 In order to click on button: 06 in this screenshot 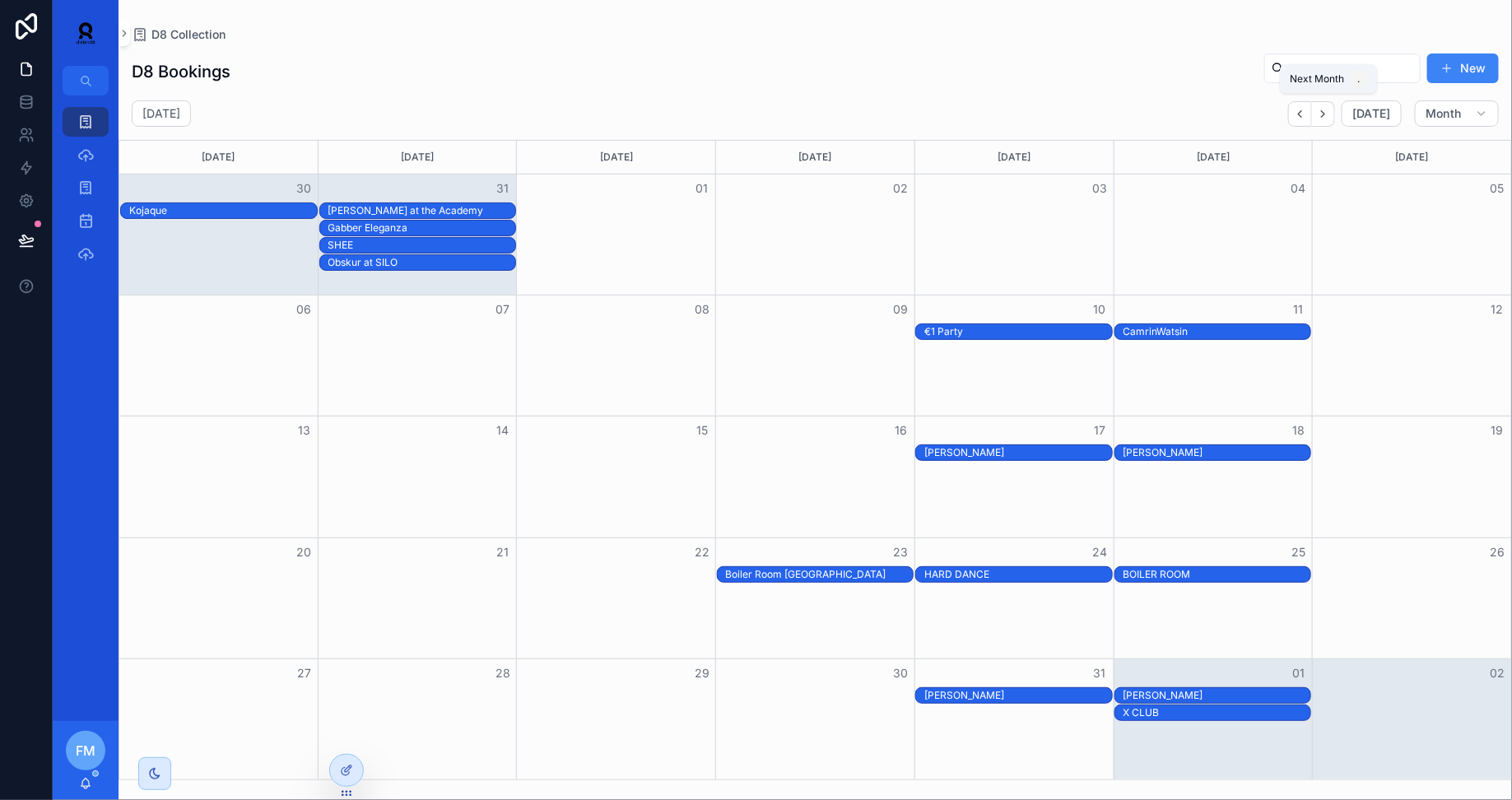, I will do `click(305, 310)`.